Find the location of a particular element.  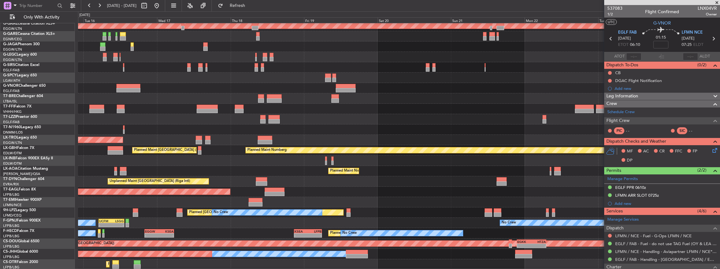

a: DNMM/LOS is located at coordinates (13, 132).